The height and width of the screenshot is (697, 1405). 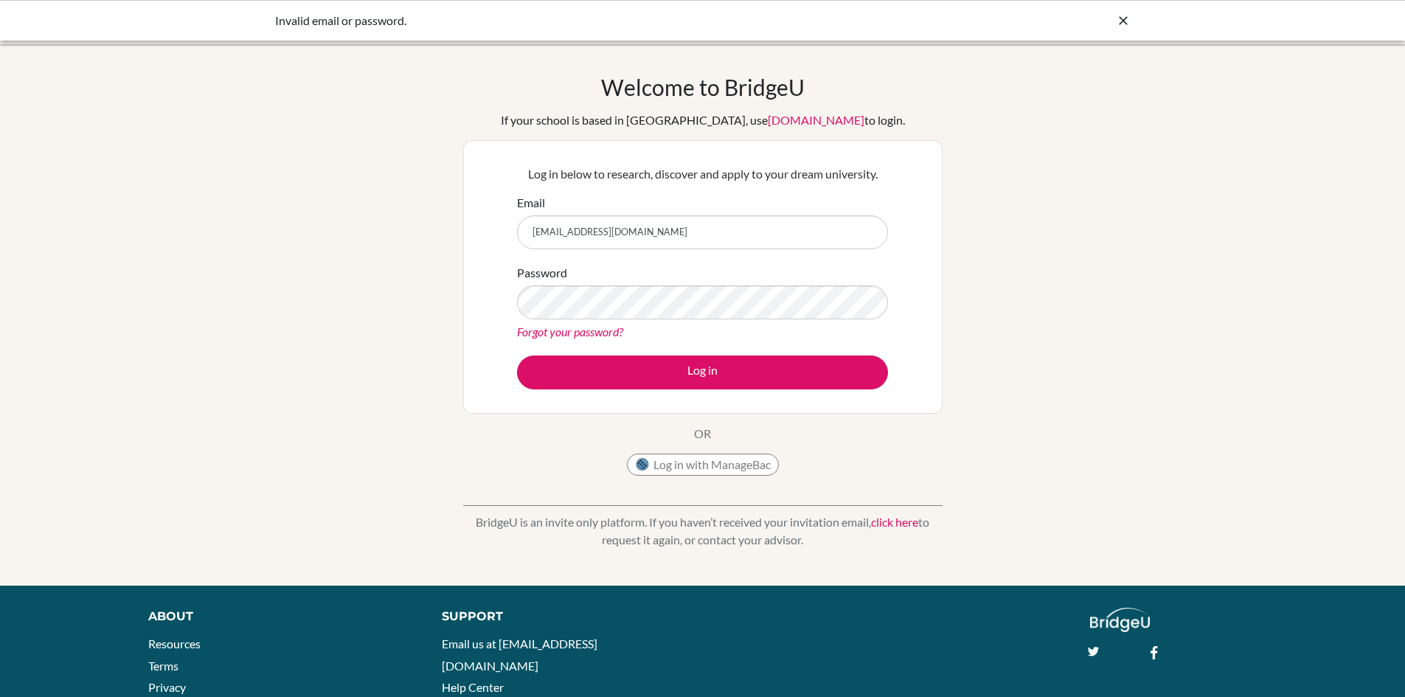 What do you see at coordinates (592, 21) in the screenshot?
I see `div: Invalid email or password.` at bounding box center [592, 21].